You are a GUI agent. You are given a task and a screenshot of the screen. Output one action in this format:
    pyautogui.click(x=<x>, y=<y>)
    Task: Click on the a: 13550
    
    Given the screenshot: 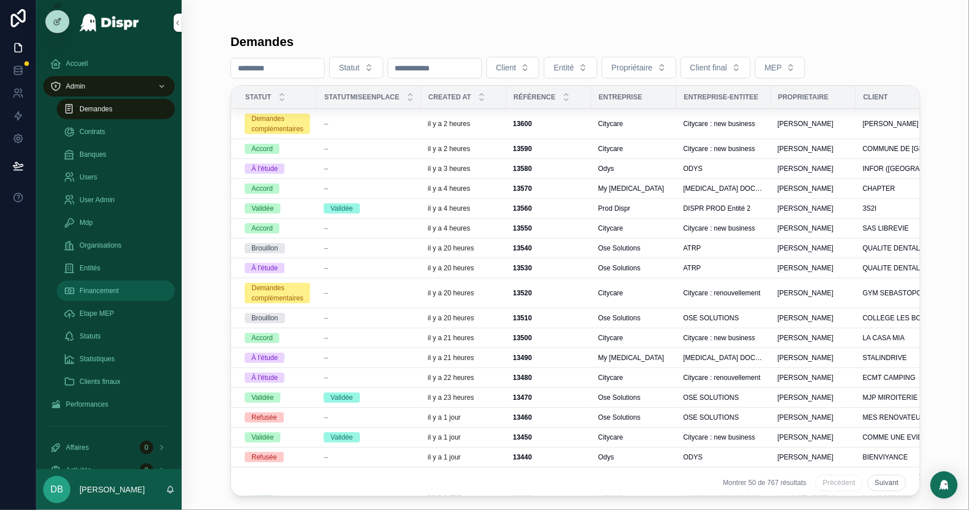 What is the action you would take?
    pyautogui.click(x=549, y=228)
    